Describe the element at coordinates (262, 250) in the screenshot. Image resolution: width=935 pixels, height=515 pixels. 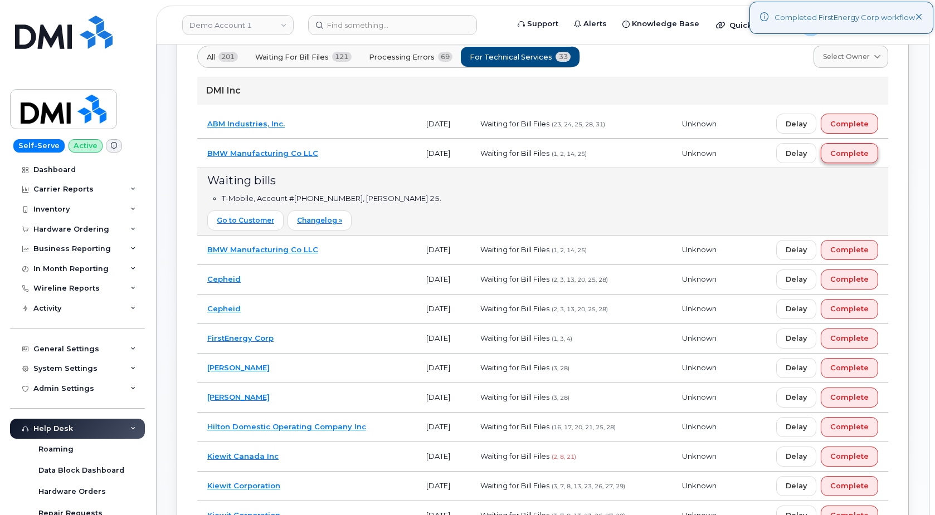
I see `a: BMW Manufacturing Co LLC` at that location.